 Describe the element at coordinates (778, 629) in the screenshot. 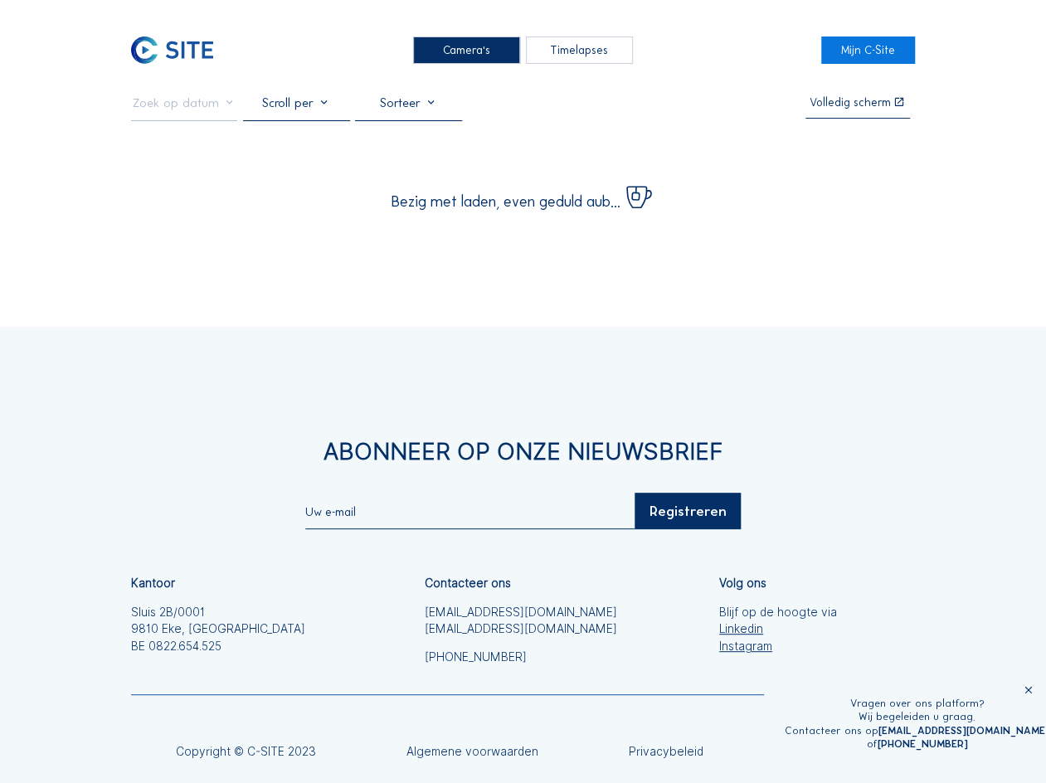

I see `a: Linkedin` at that location.